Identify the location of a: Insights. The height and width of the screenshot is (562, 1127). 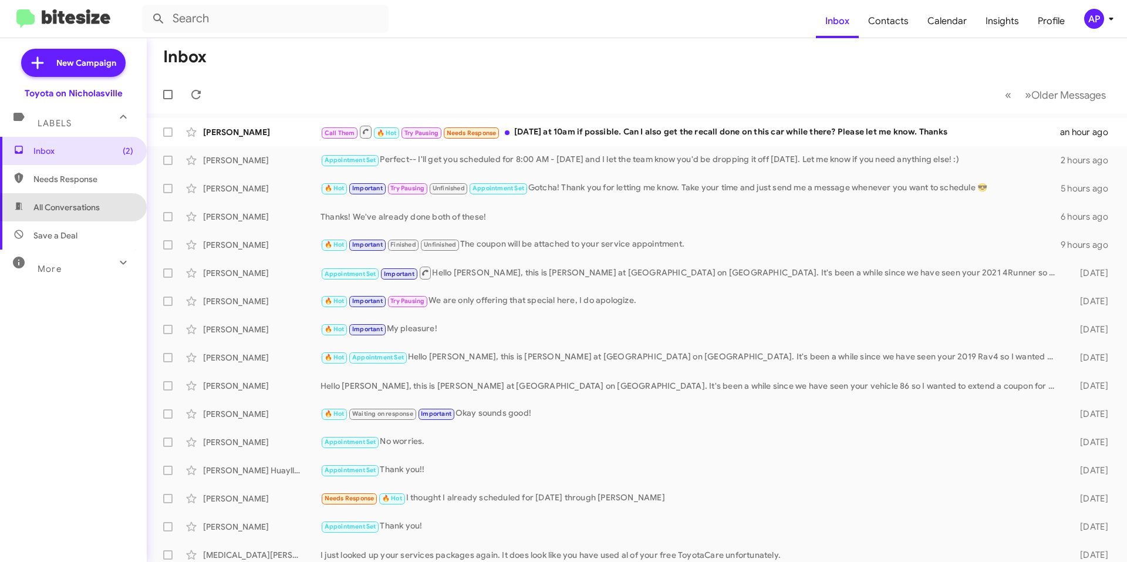
(1002, 21).